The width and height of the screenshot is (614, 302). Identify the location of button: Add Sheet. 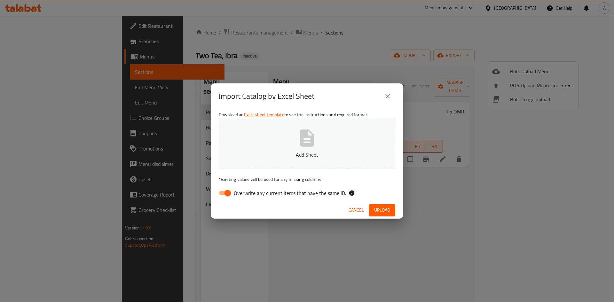
(307, 143).